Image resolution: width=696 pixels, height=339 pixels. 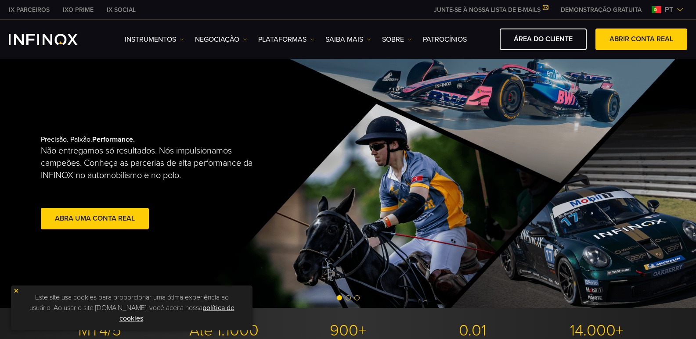 What do you see at coordinates (54, 40) in the screenshot?
I see `a: INFINOX Logo` at bounding box center [54, 40].